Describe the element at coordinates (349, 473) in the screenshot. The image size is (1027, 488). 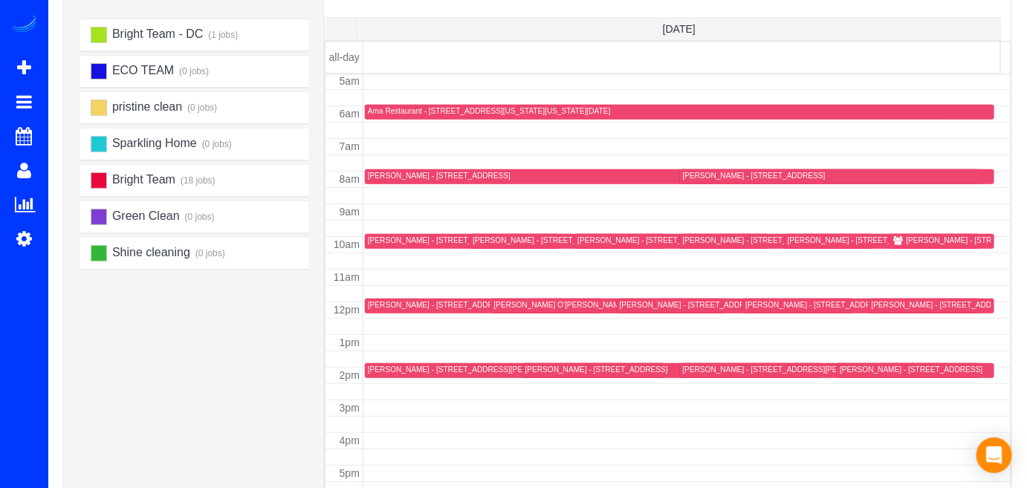
I see `span: 5pm` at that location.